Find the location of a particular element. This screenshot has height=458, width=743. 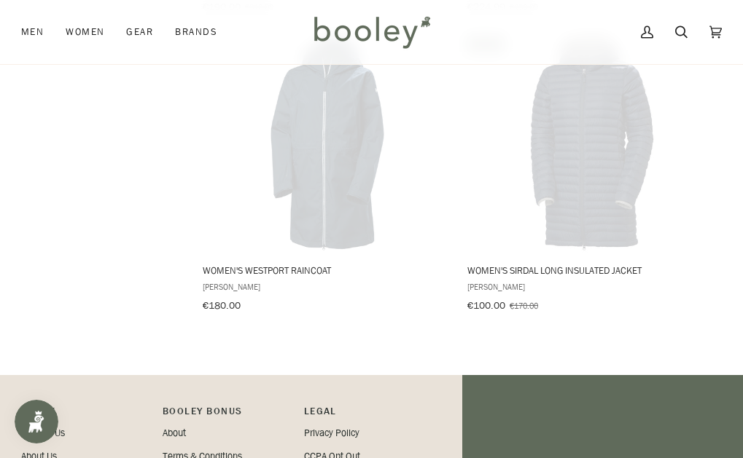

p: Pipeline_Footer Main is located at coordinates (86, 415).